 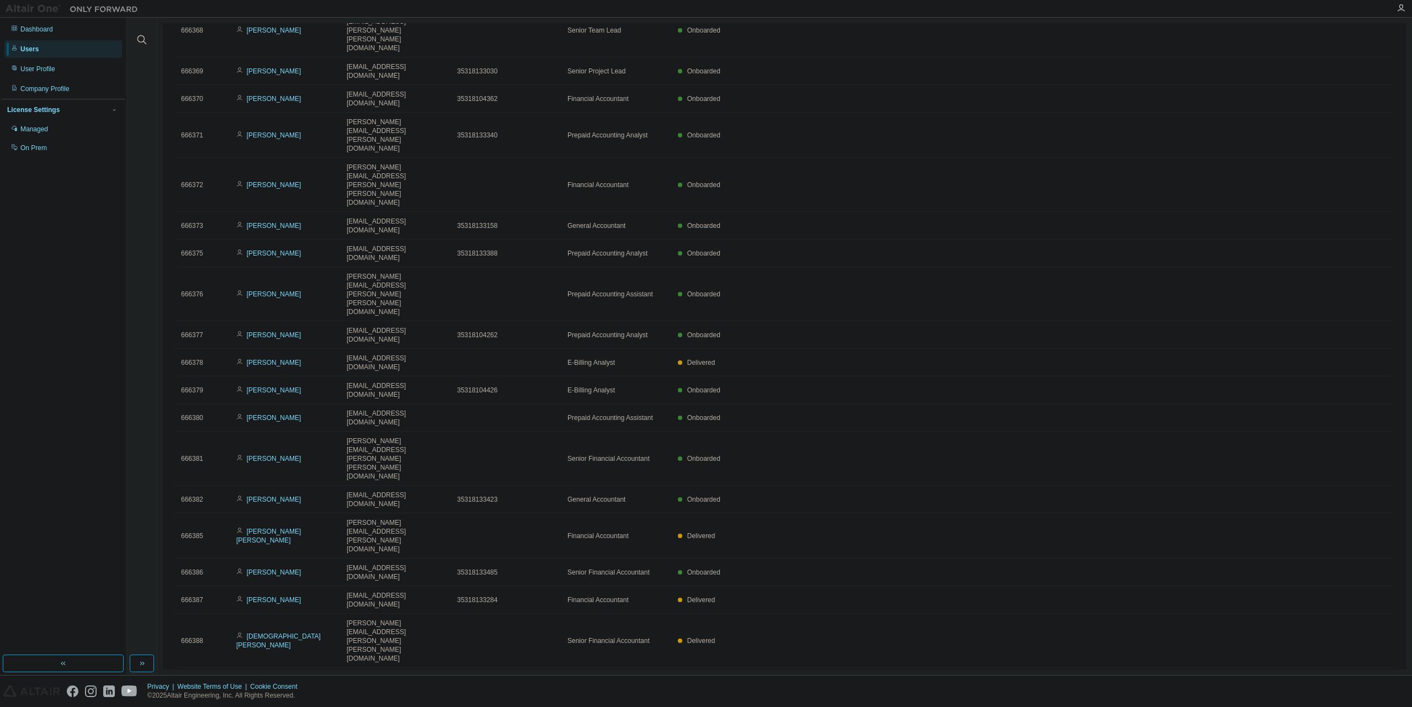 What do you see at coordinates (192, 71) in the screenshot?
I see `span: 666369` at bounding box center [192, 71].